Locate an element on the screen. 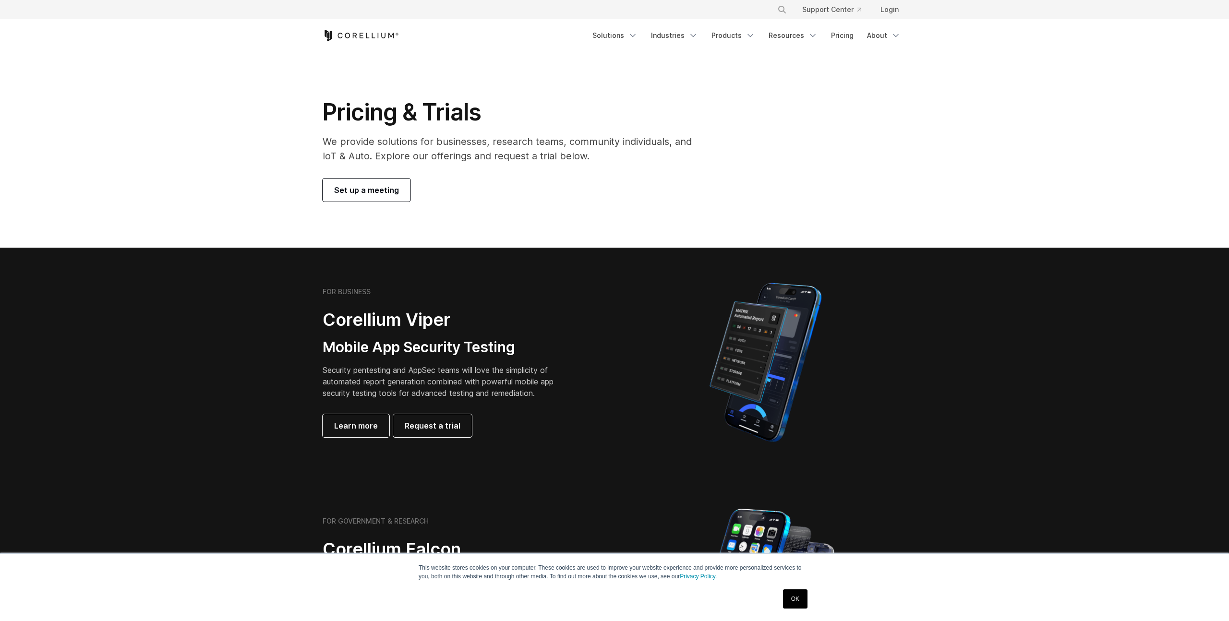 Image resolution: width=1229 pixels, height=621 pixels. span: Learn more is located at coordinates (356, 426).